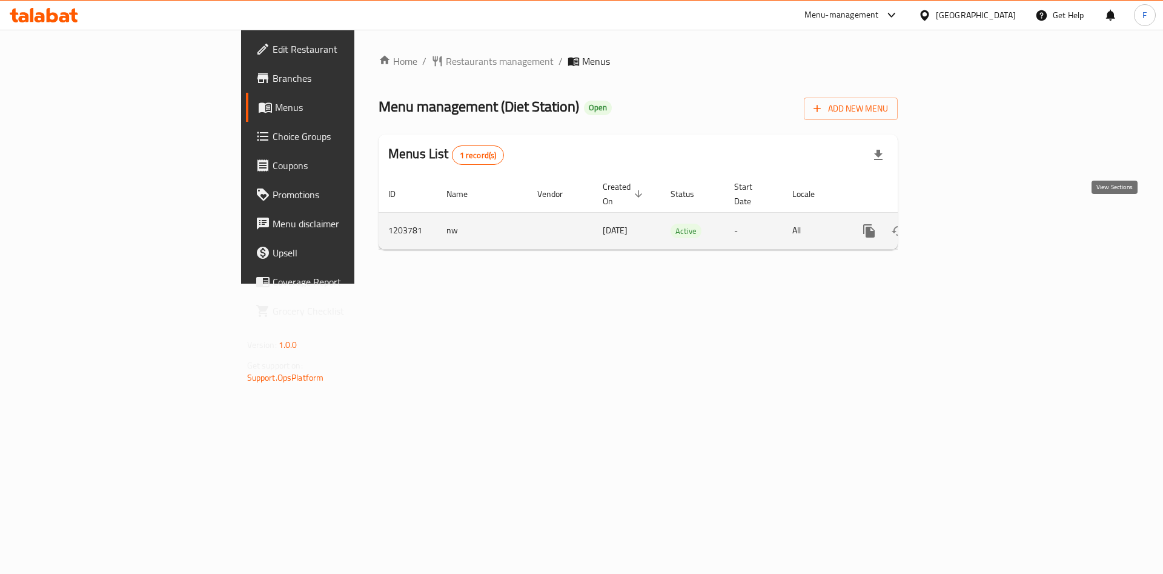 The height and width of the screenshot is (574, 1163). I want to click on div: Total records count, so click(478, 155).